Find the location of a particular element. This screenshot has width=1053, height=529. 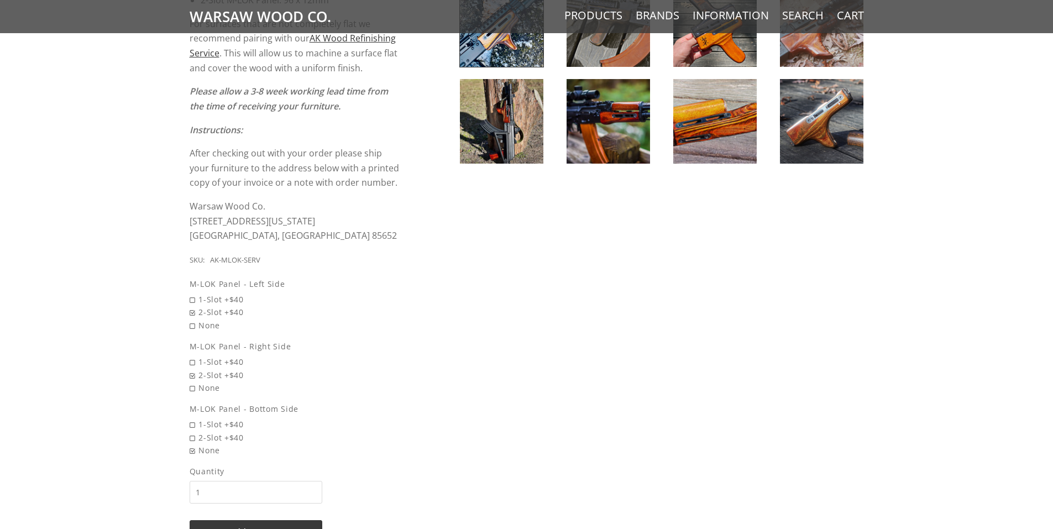

span: AK Wood Refinishing Service is located at coordinates (292, 45).